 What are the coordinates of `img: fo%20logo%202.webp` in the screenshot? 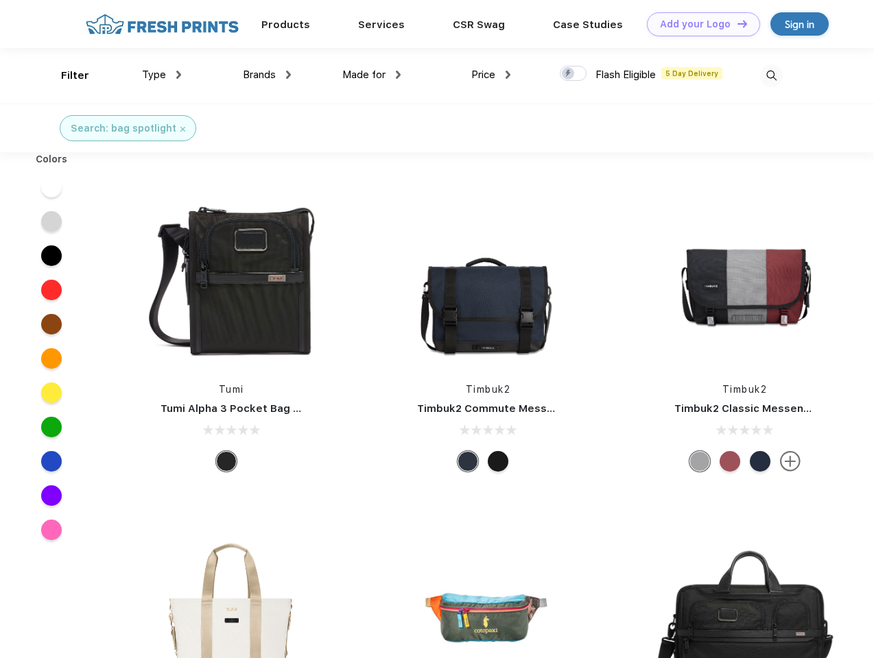 It's located at (162, 24).